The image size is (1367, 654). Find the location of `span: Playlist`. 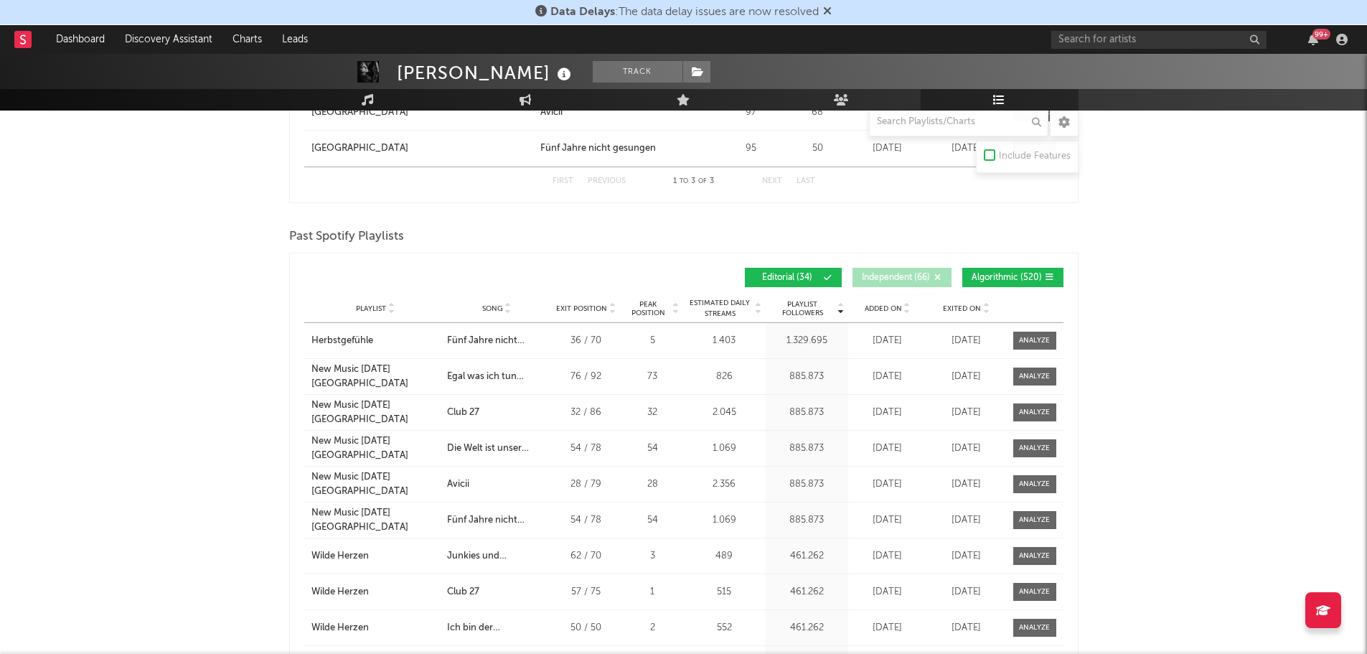

span: Playlist is located at coordinates (371, 309).